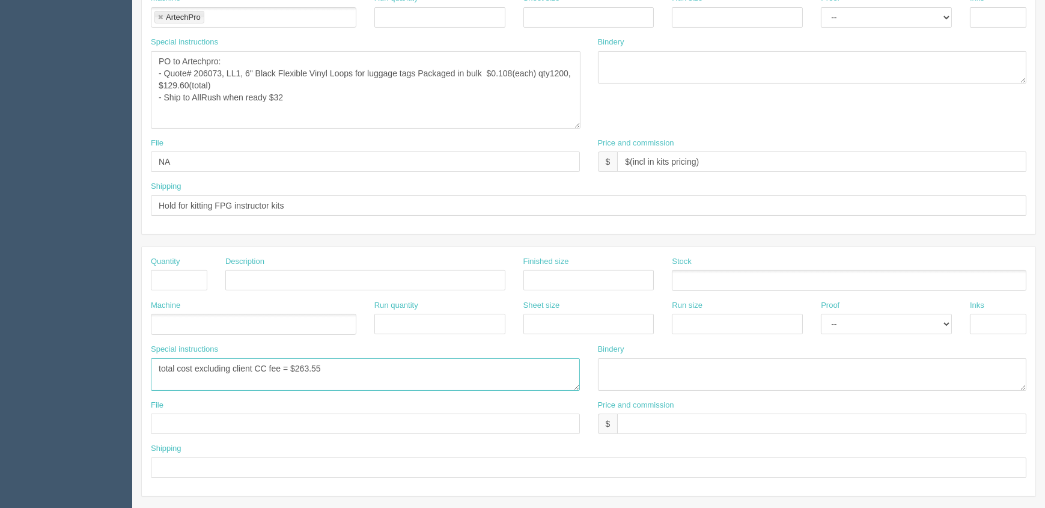  What do you see at coordinates (830, 305) in the screenshot?
I see `label: Proof` at bounding box center [830, 305].